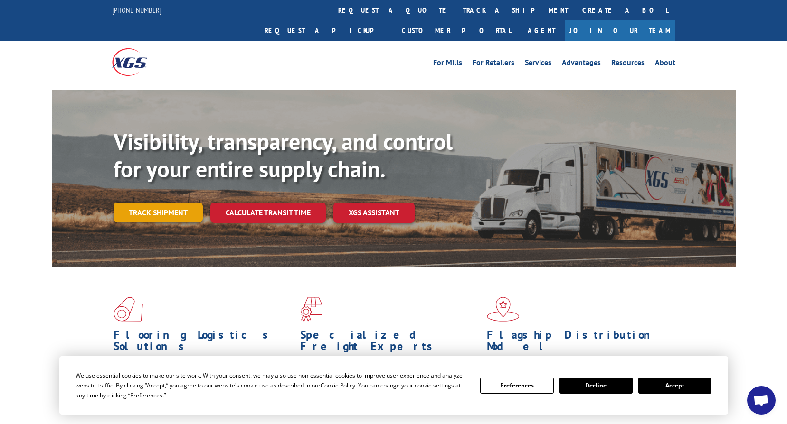 Image resolution: width=787 pixels, height=424 pixels. Describe the element at coordinates (146, 395) in the screenshot. I see `span: Preferences` at that location.